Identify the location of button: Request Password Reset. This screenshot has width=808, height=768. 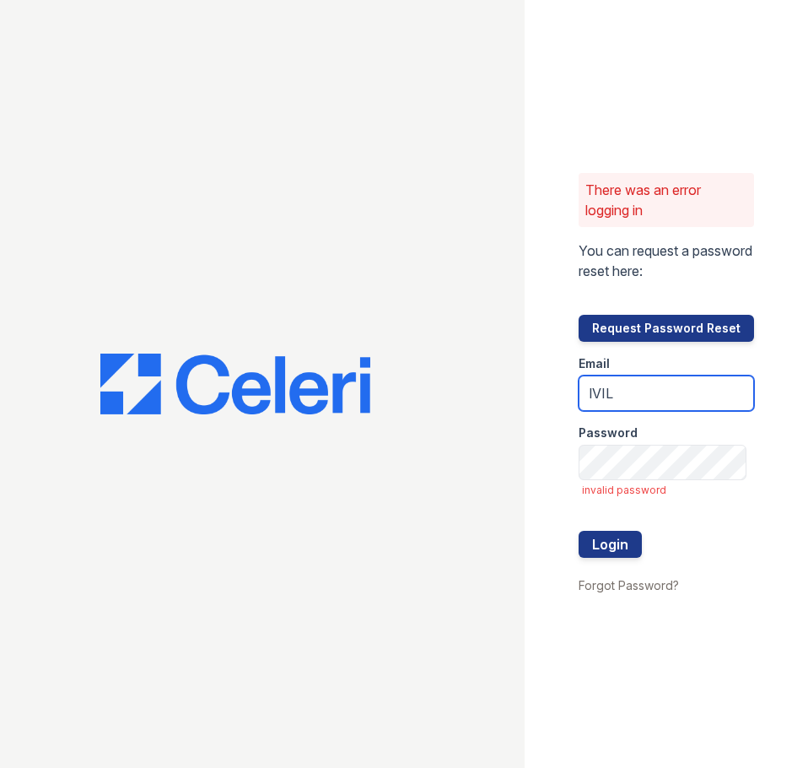
(667, 328).